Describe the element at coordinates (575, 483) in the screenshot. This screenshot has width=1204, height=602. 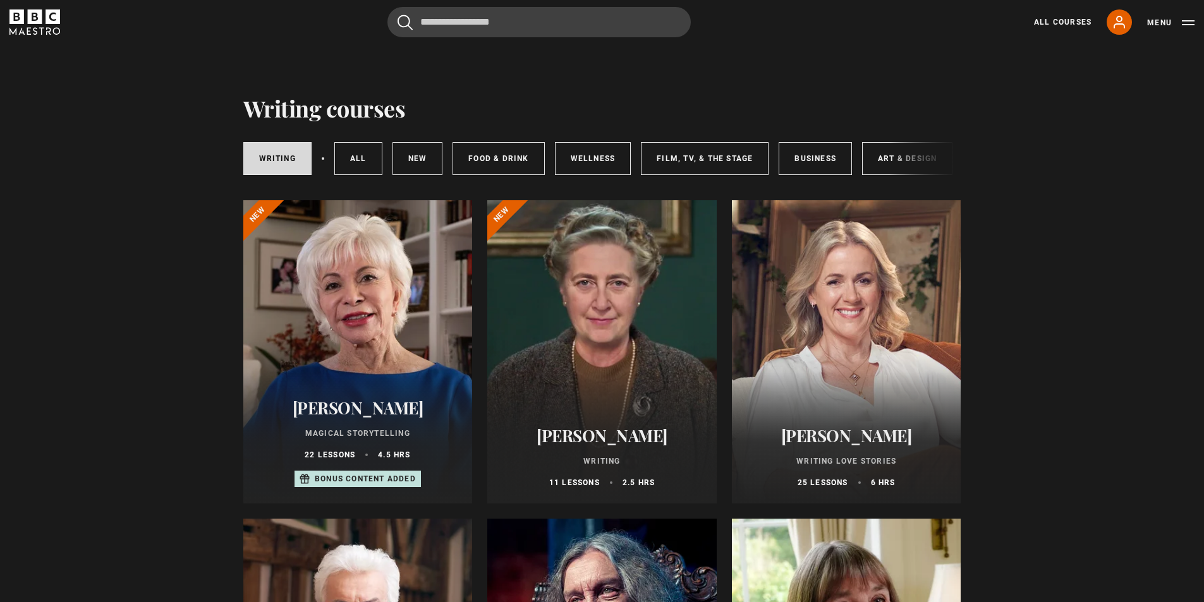
I see `p: 11 lessons` at that location.